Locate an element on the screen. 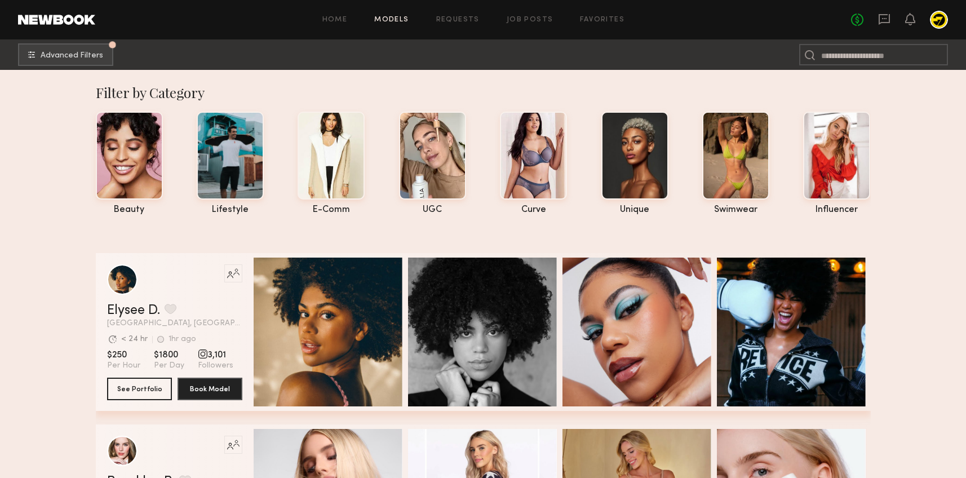 This screenshot has height=478, width=966. span: Per Day is located at coordinates (169, 366).